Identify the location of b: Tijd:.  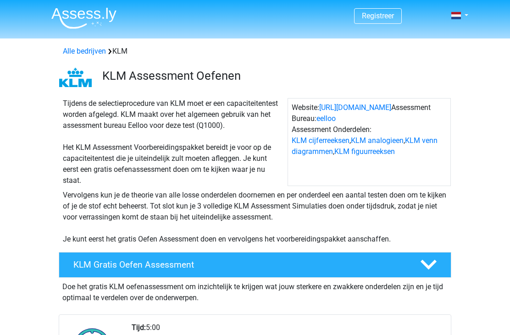
(138, 327).